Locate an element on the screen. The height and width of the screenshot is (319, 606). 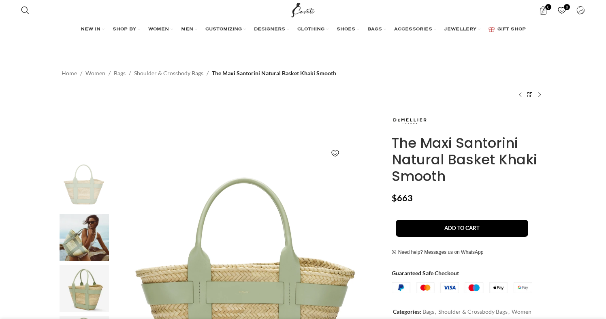
img: The Maxi Santorini Natural Basket Khaki Smooth is located at coordinates (84, 186).